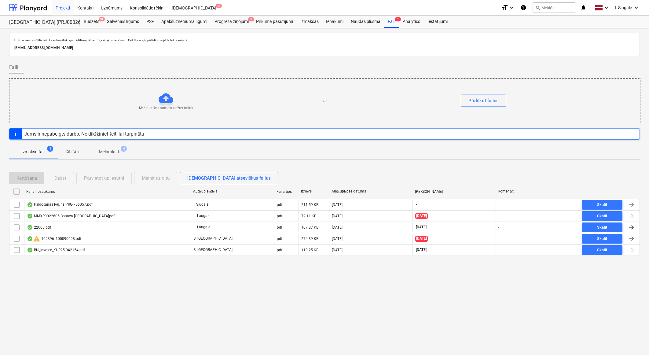 This screenshot has height=355, width=649. What do you see at coordinates (310, 250) in the screenshot?
I see `div: 119.25 KB` at bounding box center [310, 250].